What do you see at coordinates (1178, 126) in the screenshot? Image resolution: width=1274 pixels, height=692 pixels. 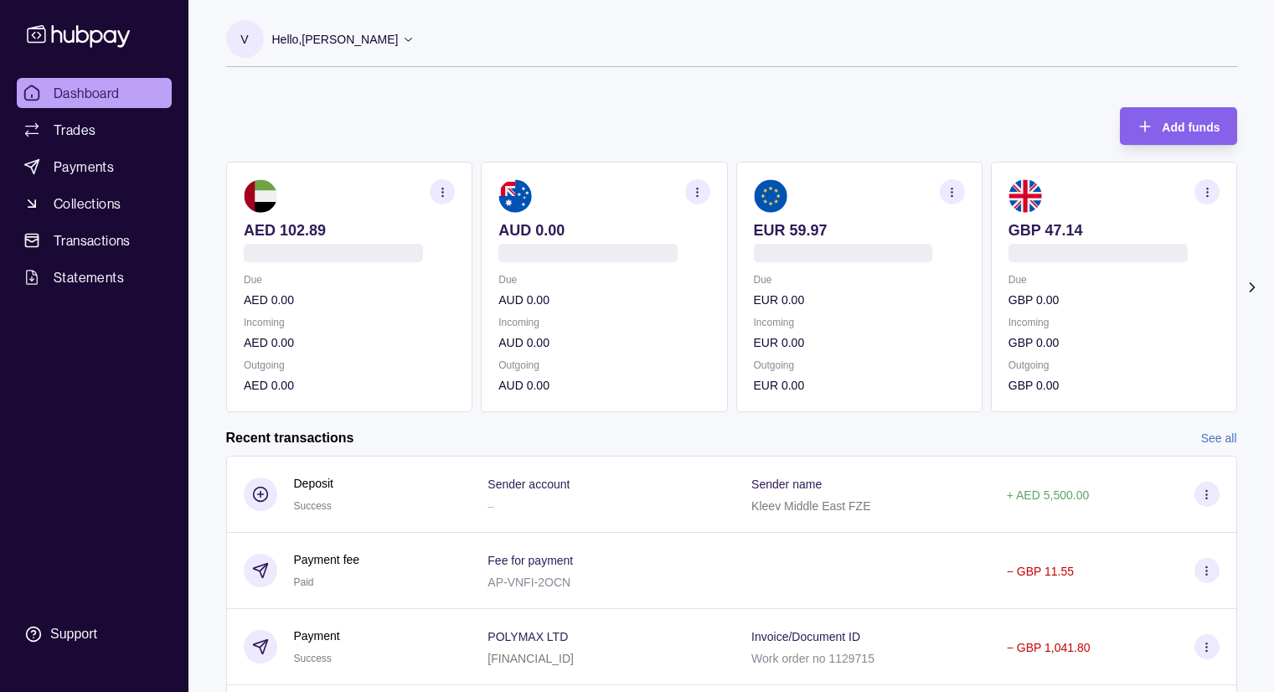 I see `button: Add funds` at bounding box center [1178, 126].